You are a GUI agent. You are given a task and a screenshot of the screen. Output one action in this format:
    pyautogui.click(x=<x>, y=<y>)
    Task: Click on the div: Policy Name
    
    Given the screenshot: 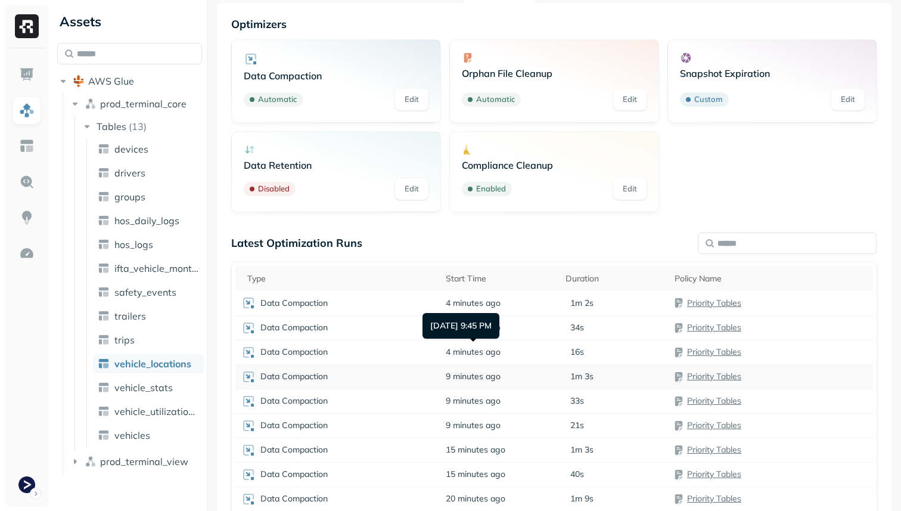 What is the action you would take?
    pyautogui.click(x=771, y=278)
    